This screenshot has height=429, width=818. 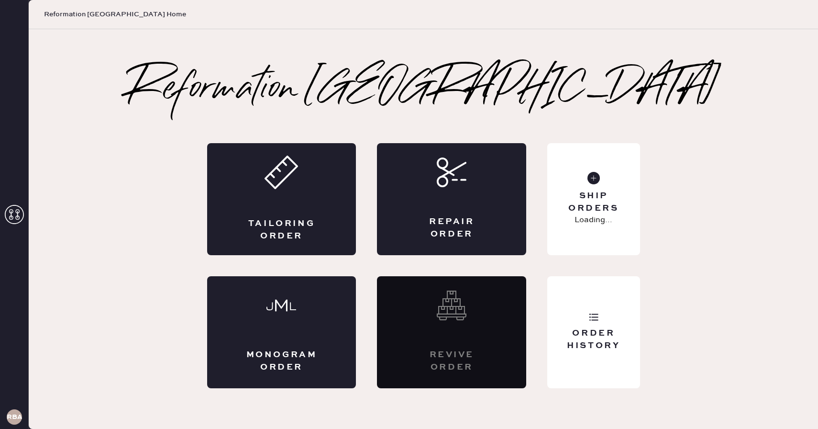 What do you see at coordinates (282, 230) in the screenshot?
I see `div: Tailoring Order` at bounding box center [282, 230].